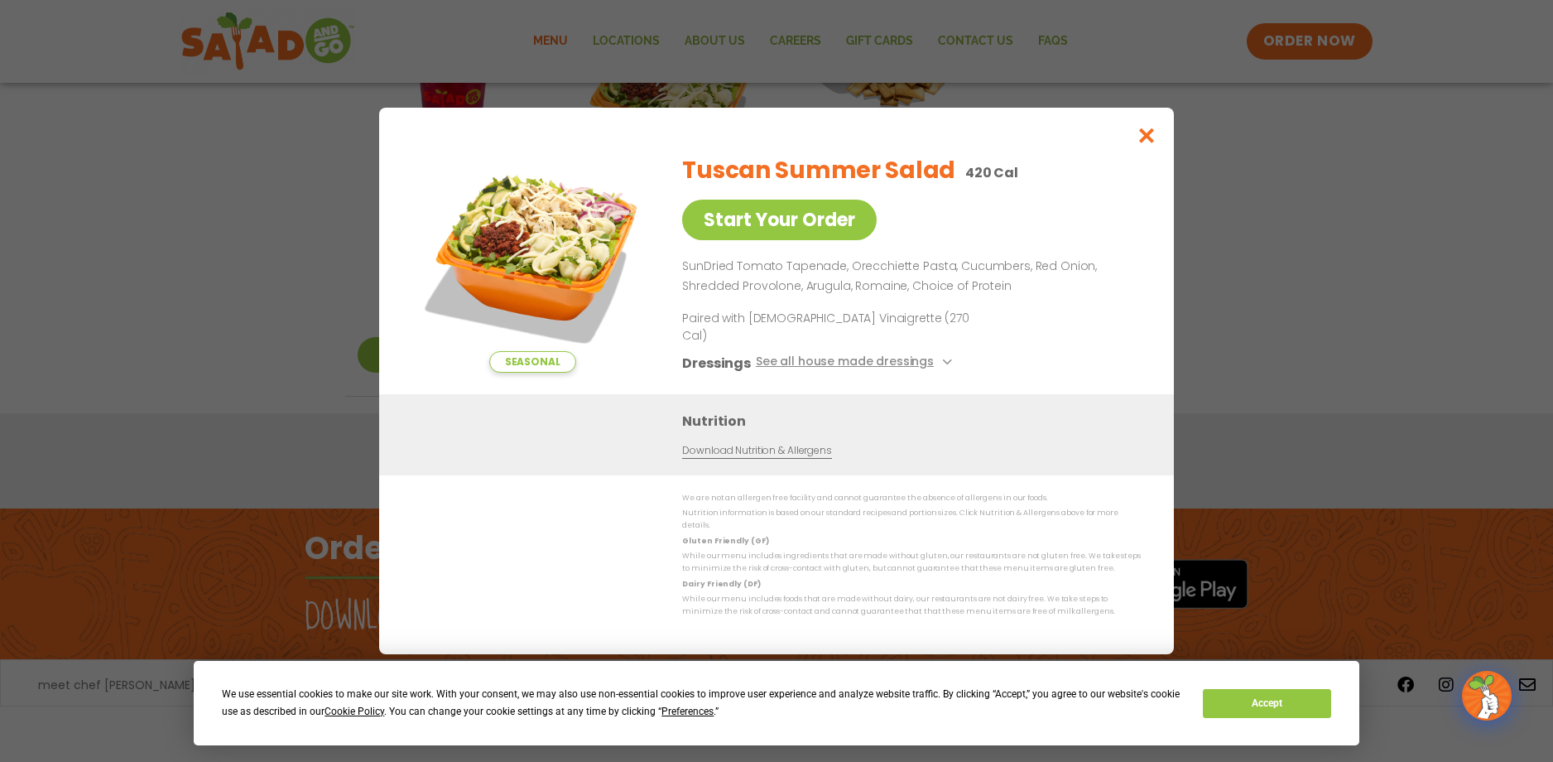 The width and height of the screenshot is (1553, 762). I want to click on button: See all house made dressings, so click(856, 363).